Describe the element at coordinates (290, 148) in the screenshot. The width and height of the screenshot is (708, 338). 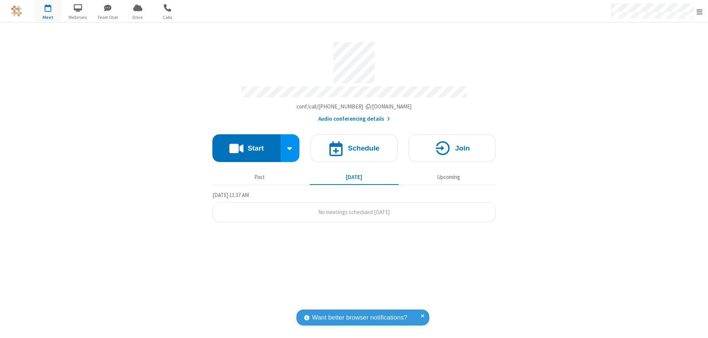
I see `div: Start conference options` at that location.